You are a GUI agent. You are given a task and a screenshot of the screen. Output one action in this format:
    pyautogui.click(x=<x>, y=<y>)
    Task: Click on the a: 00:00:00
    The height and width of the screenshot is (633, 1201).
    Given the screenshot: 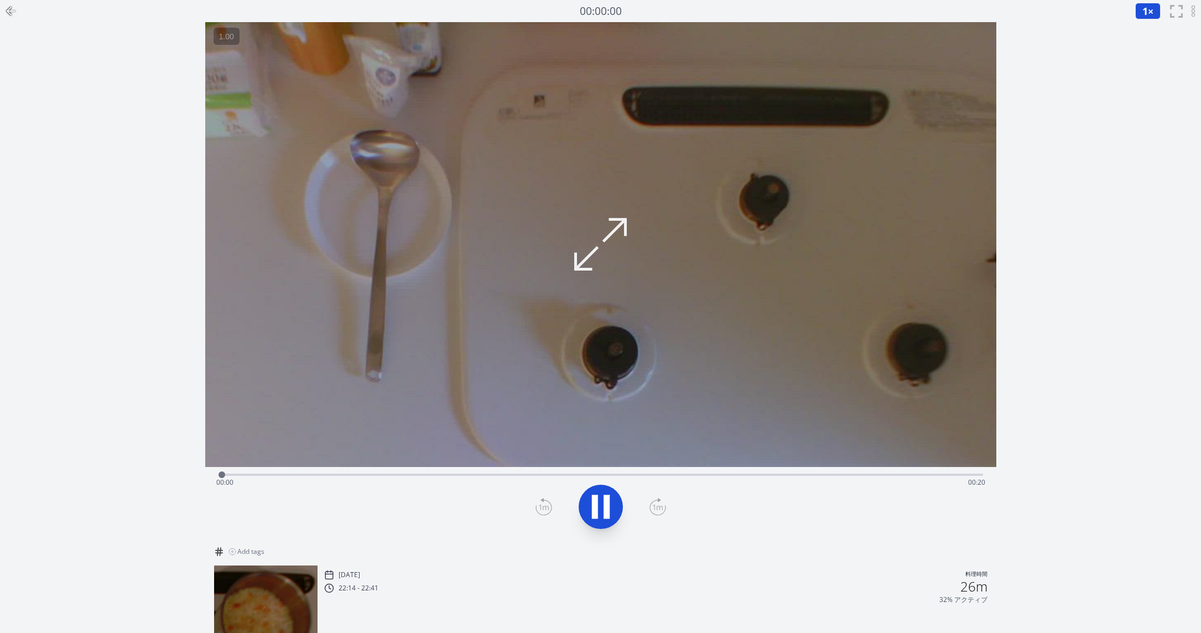 What is the action you would take?
    pyautogui.click(x=601, y=11)
    